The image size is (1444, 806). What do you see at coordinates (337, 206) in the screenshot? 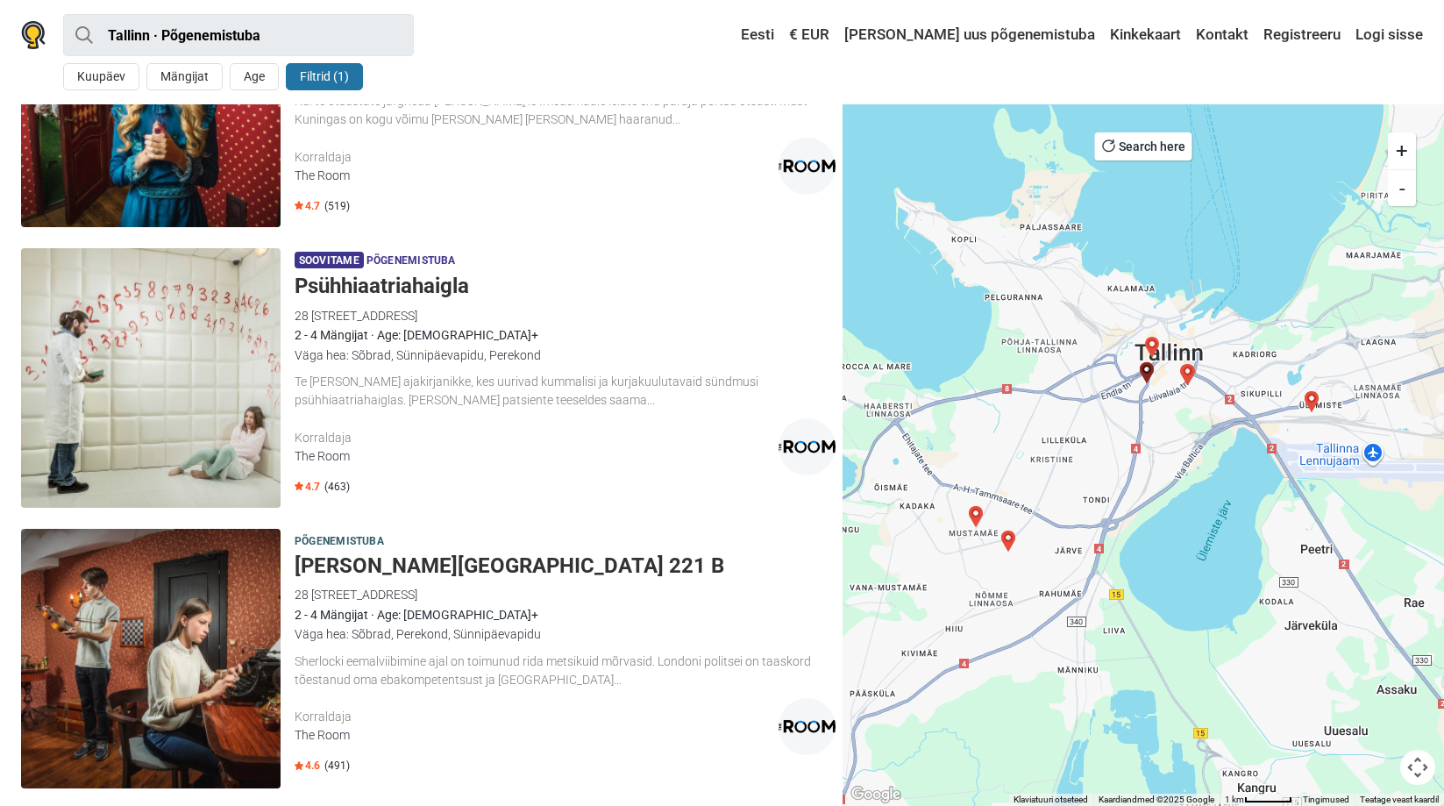
I see `span: (519)` at bounding box center [337, 206].